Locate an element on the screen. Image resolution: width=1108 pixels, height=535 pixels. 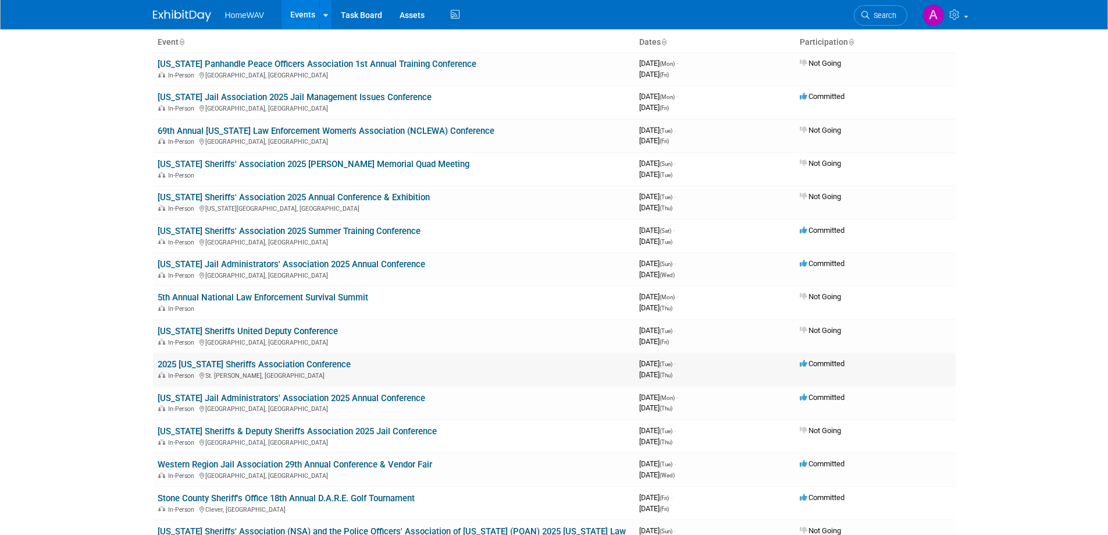
img: ExhibitDay is located at coordinates (182, 16).